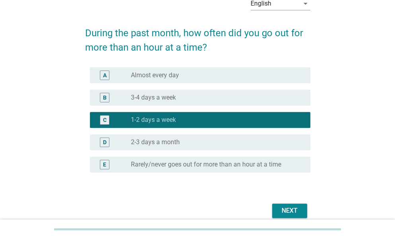 The height and width of the screenshot is (239, 395). What do you see at coordinates (155, 75) in the screenshot?
I see `label: Almost every day` at bounding box center [155, 75].